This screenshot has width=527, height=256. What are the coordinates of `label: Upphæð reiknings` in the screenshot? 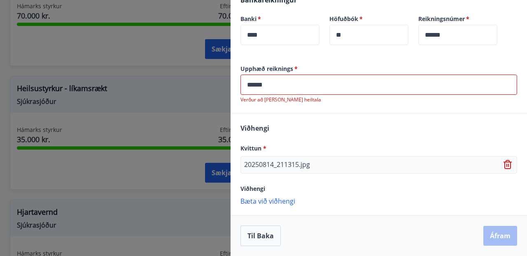 It's located at (379, 69).